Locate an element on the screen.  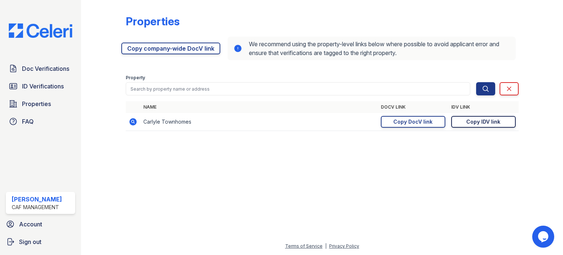
th: DocV Link is located at coordinates (413, 107).